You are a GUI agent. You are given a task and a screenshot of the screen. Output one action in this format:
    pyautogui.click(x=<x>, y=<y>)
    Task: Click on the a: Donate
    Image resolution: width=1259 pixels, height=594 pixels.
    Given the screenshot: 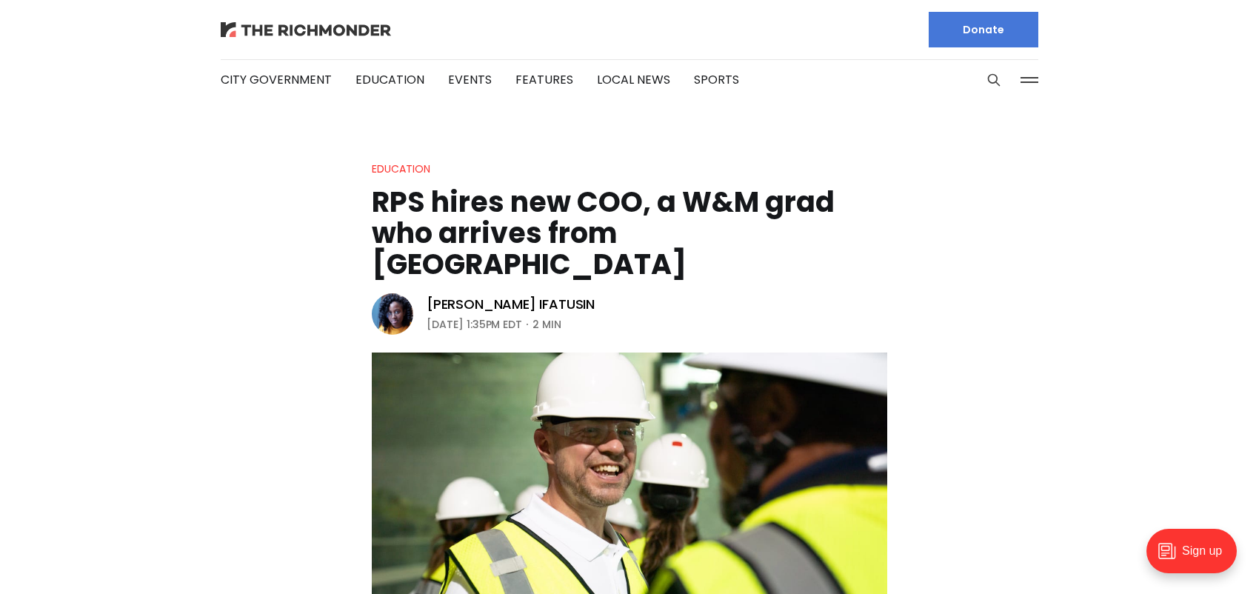 What is the action you would take?
    pyautogui.click(x=984, y=30)
    